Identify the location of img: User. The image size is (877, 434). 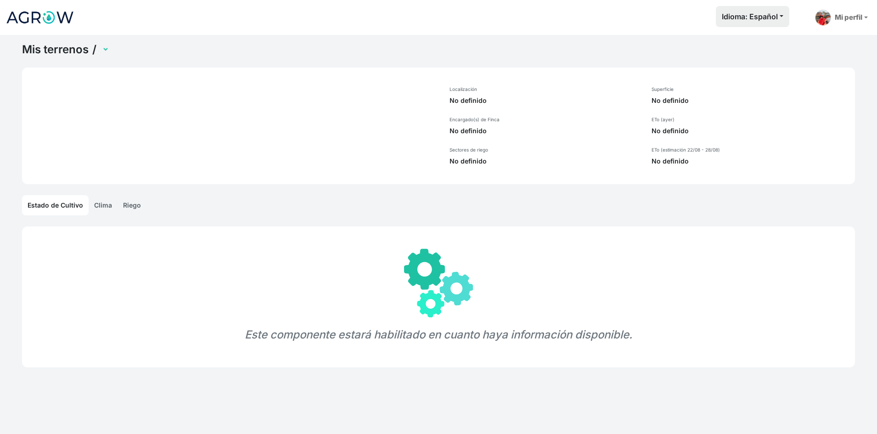
(823, 17).